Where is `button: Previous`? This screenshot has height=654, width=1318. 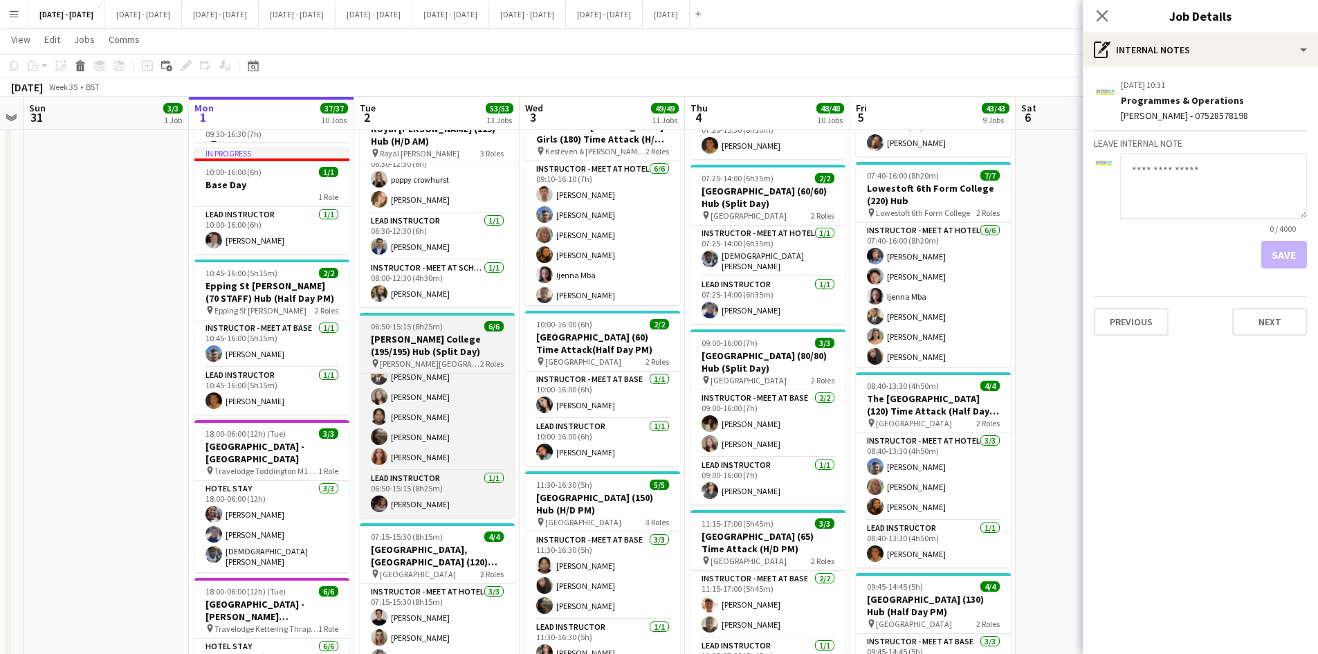
button: Previous is located at coordinates (1131, 322).